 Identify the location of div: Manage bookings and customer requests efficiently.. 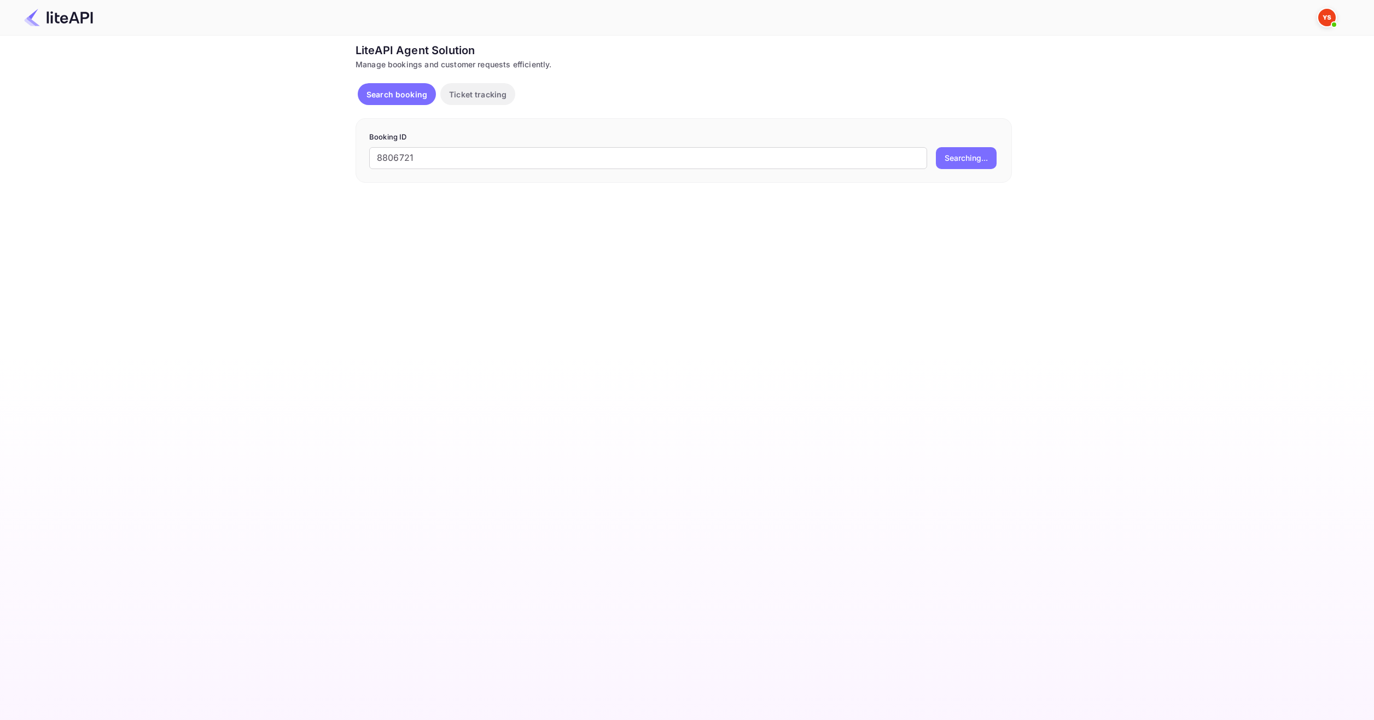
(683, 64).